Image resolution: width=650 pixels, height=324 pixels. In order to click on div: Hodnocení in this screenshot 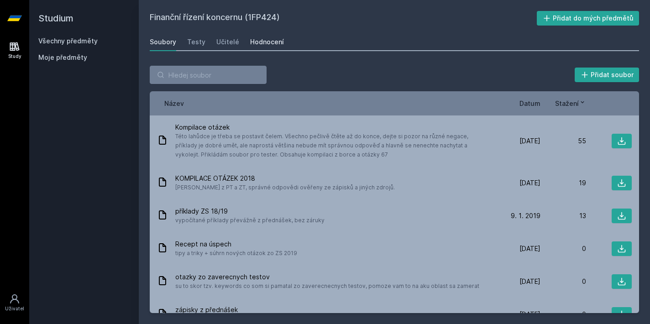, I will do `click(267, 42)`.